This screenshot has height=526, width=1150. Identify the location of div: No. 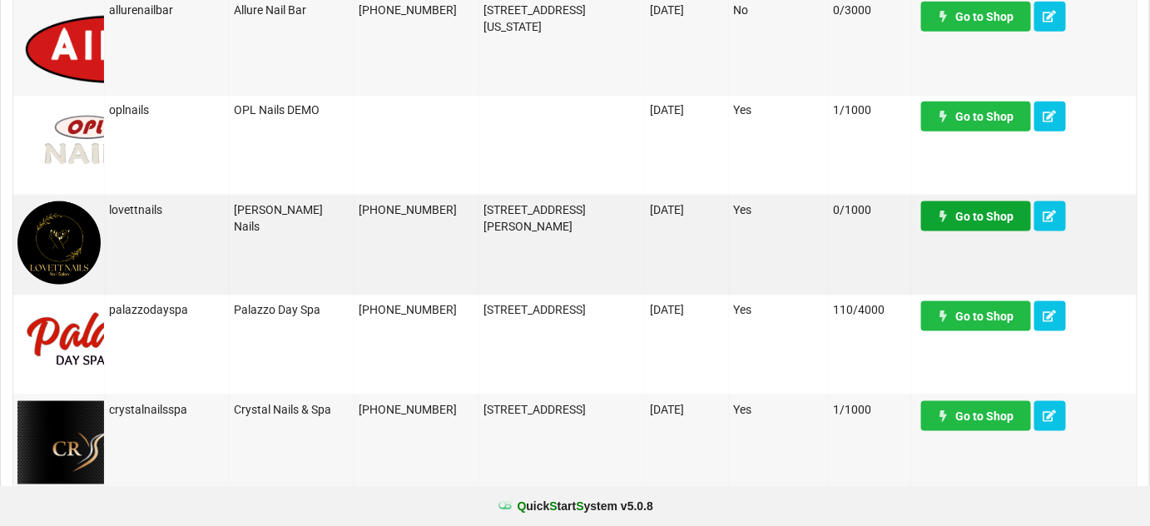
(778, 10).